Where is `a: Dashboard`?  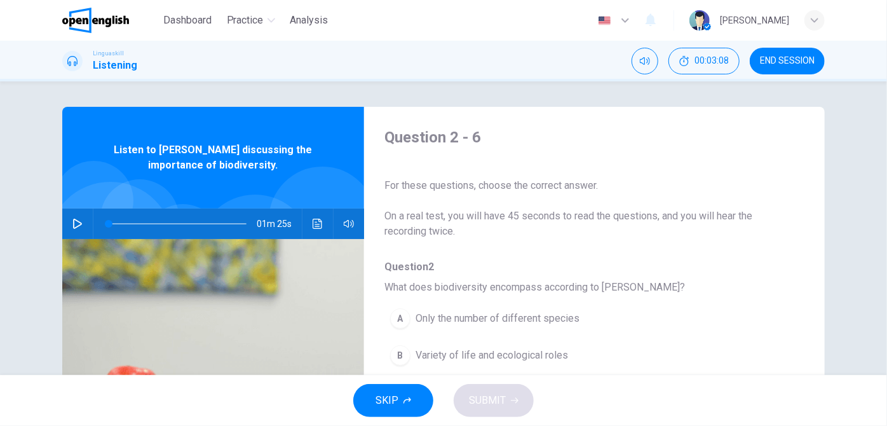 a: Dashboard is located at coordinates (188, 20).